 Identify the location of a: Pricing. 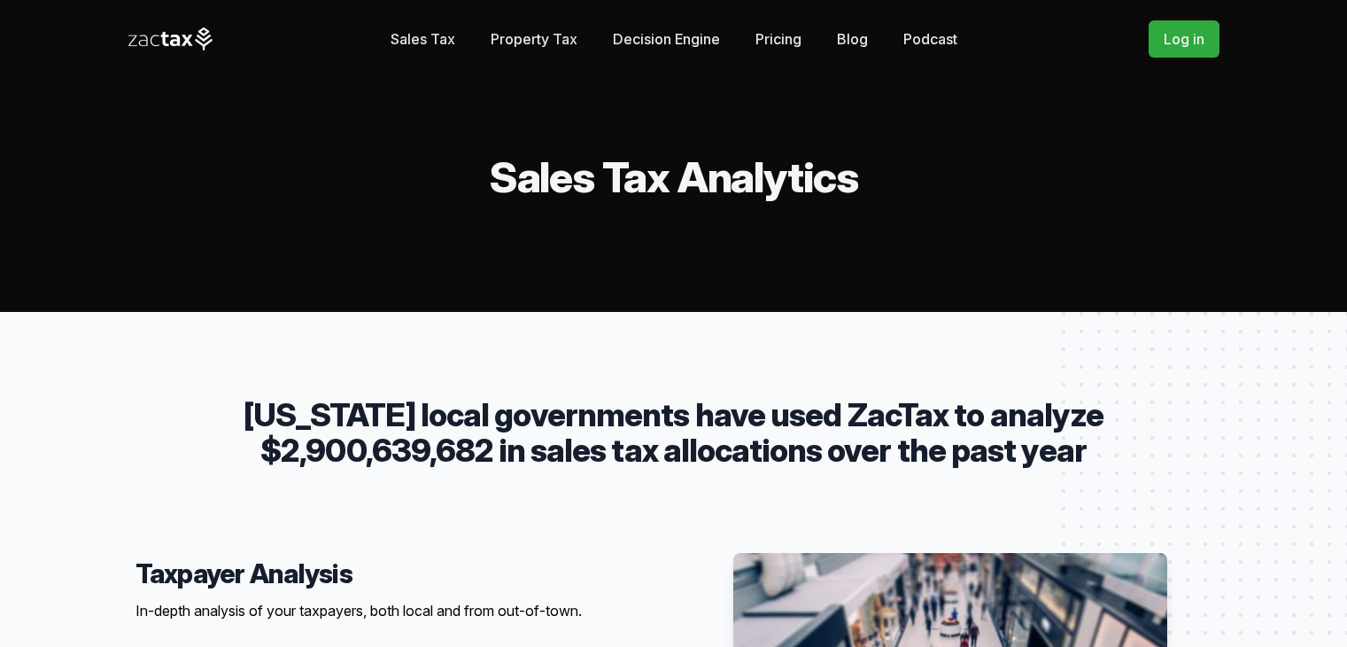
(779, 39).